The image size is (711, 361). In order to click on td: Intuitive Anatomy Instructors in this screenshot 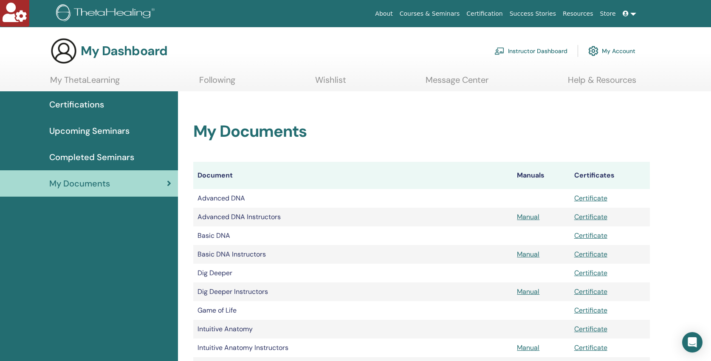, I will do `click(353, 348)`.